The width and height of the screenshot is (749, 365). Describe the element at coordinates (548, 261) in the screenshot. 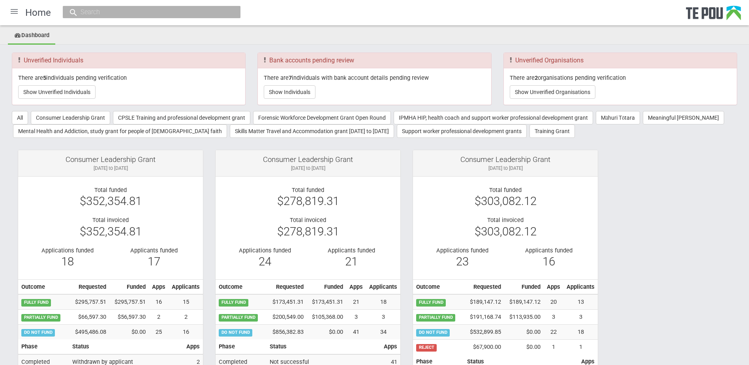

I see `div: 16` at that location.